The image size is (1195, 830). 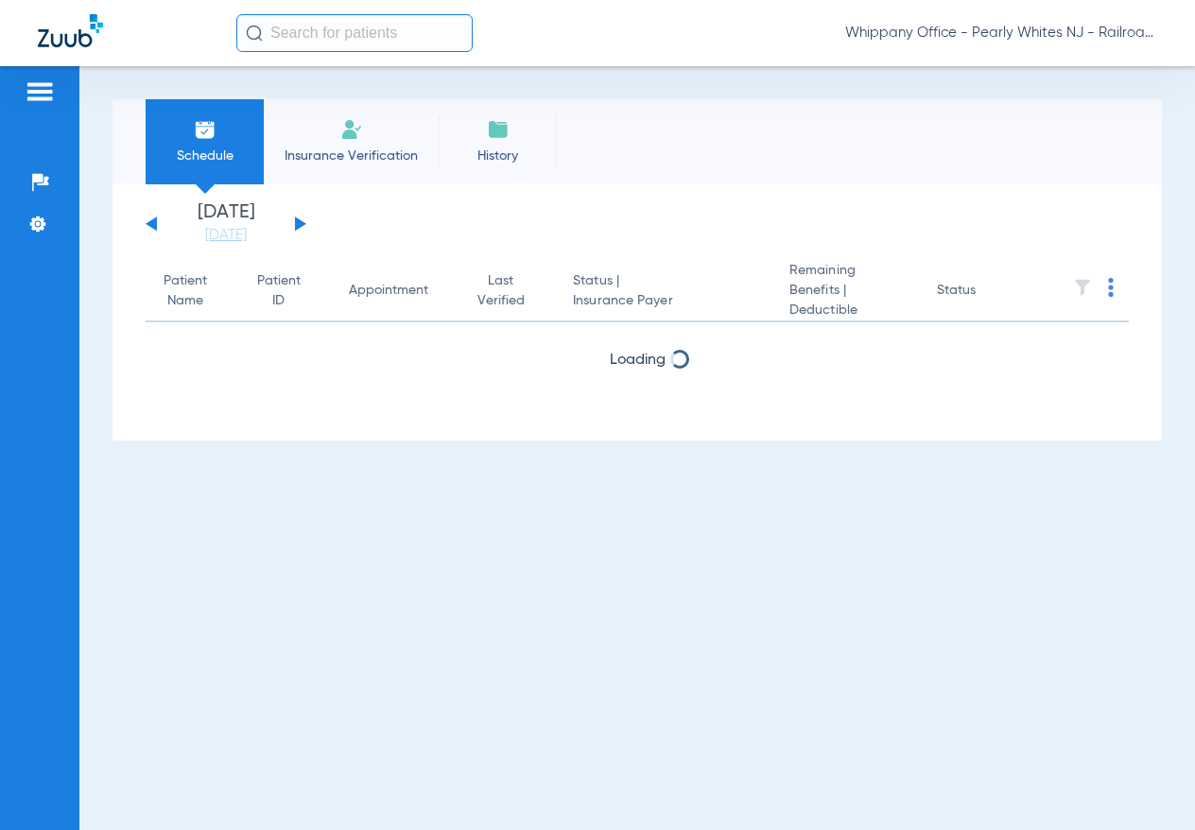 What do you see at coordinates (1111, 288) in the screenshot?
I see `img: group-dot-blue.svg` at bounding box center [1111, 288].